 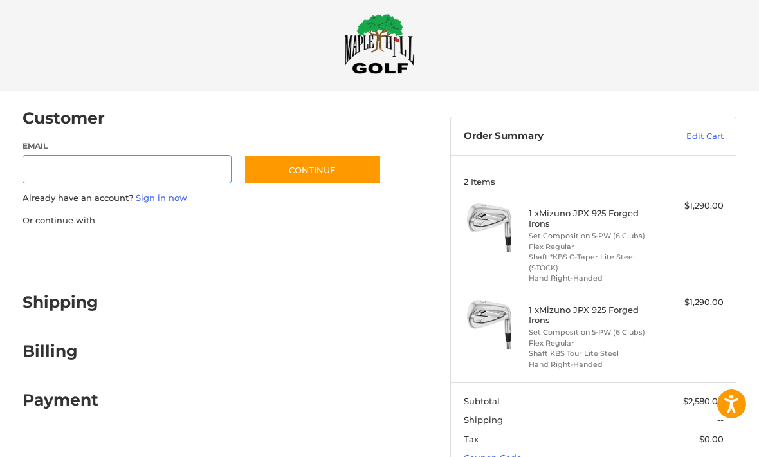 What do you see at coordinates (592, 353) in the screenshot?
I see `li: Shaft KBS Tour Lite Steel` at bounding box center [592, 353].